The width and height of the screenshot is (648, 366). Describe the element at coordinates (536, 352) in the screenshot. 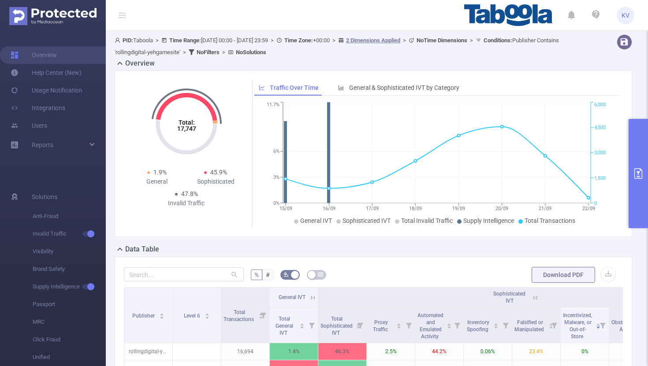

I see `p: 23.4%` at that location.